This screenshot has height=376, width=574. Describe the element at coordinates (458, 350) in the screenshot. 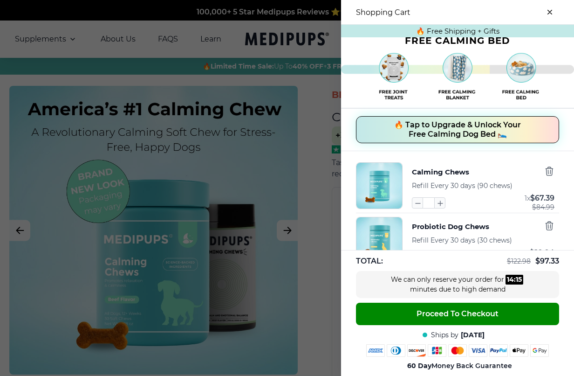

I see `img: mastercard` at that location.